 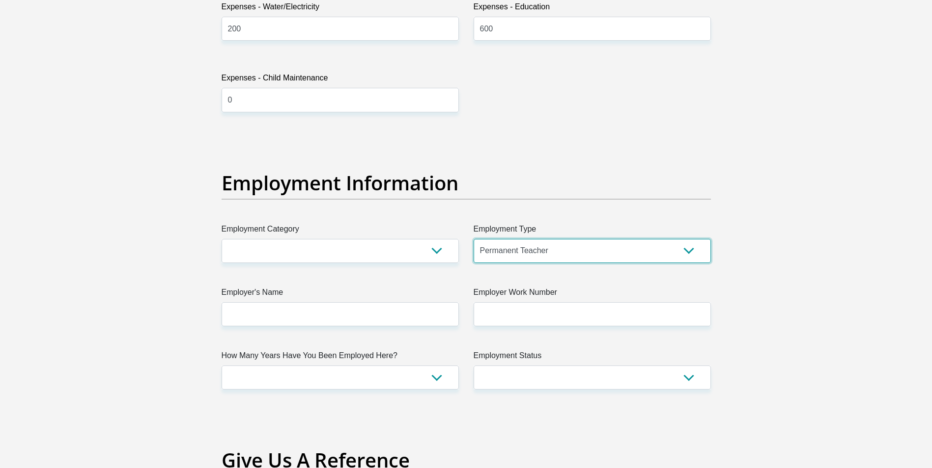 What do you see at coordinates (340, 358) in the screenshot?
I see `label: How Many Years Have You Been Employed Here?` at bounding box center [340, 358].